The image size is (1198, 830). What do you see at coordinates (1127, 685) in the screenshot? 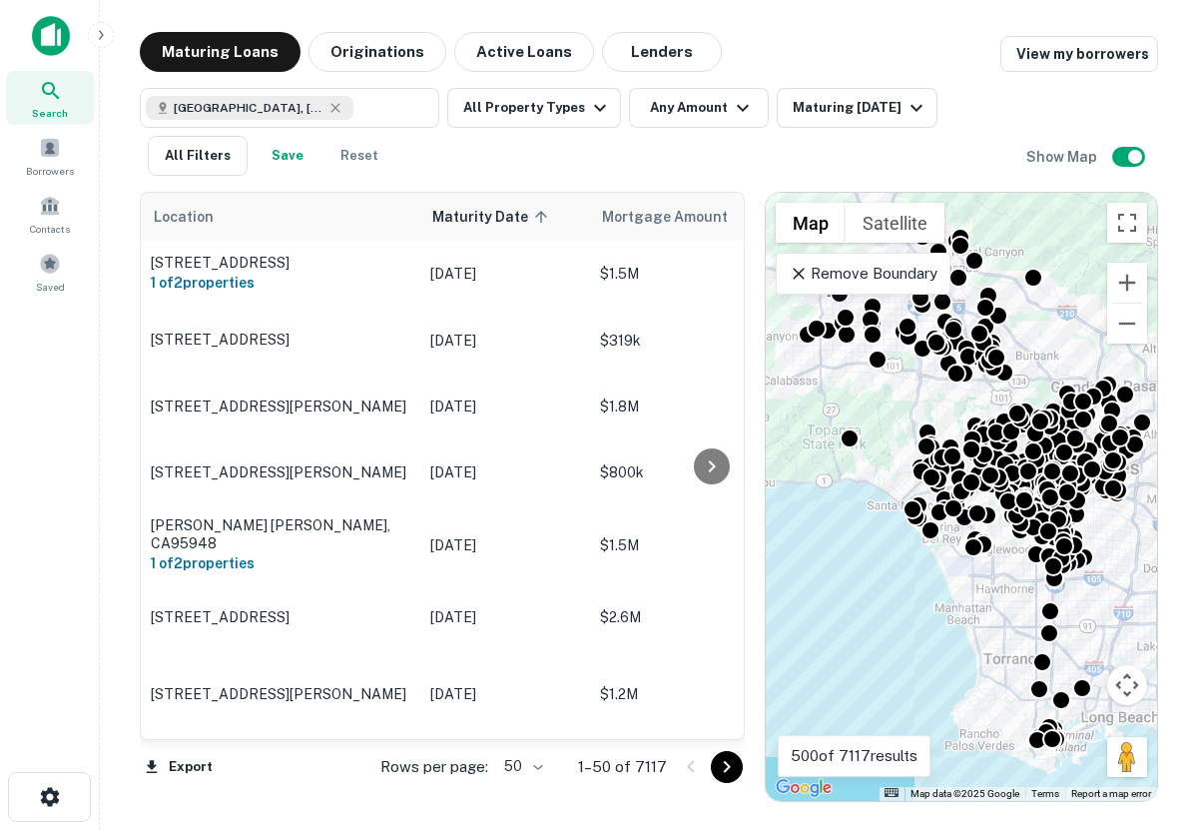
I see `button: Map camera controls` at bounding box center [1127, 685].